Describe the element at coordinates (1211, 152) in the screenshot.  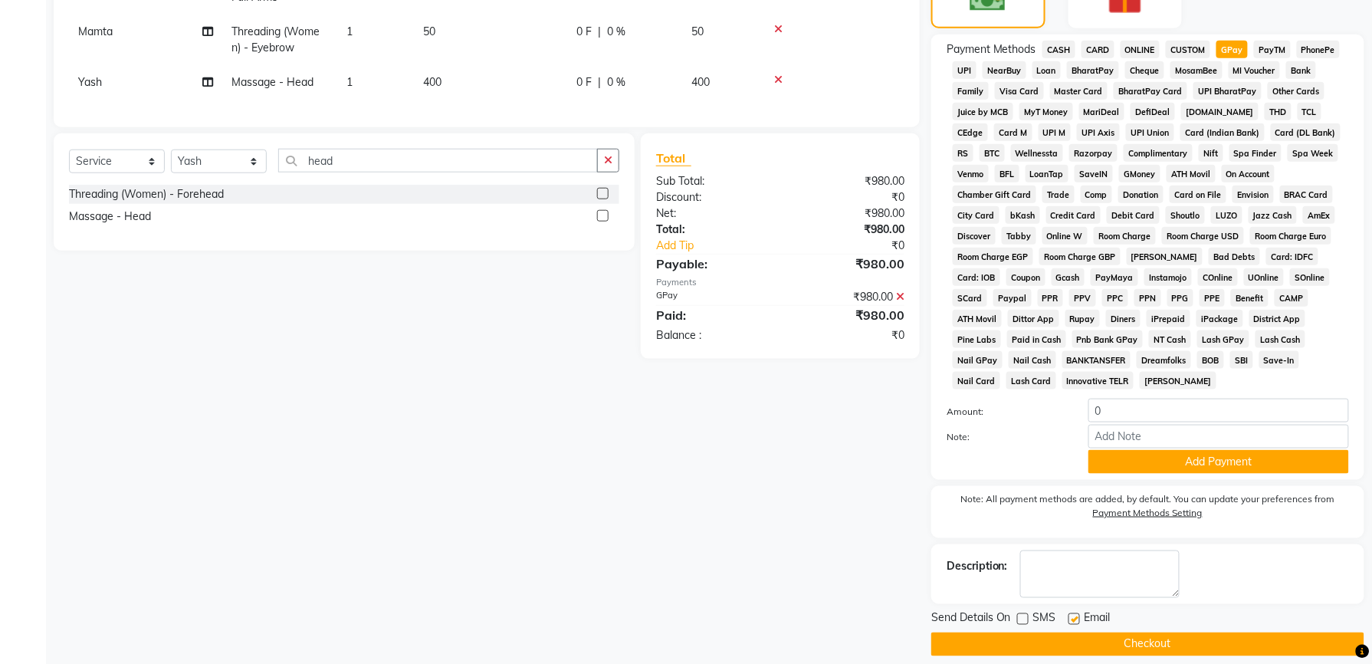
I see `span: Nift` at that location.